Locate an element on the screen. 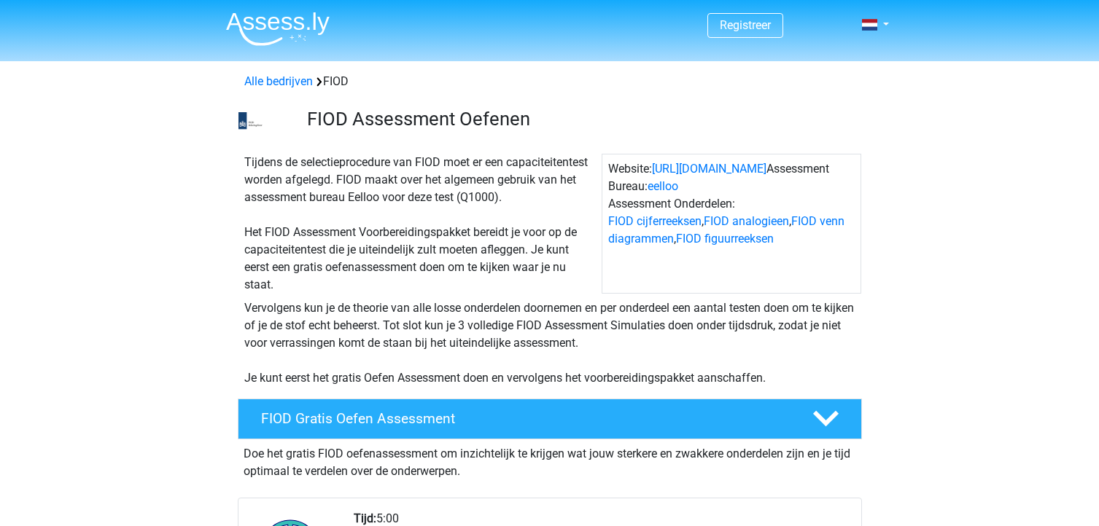 This screenshot has height=526, width=1099. div: Doe het gratis FIOD oefenassessment om inzichtelijk te krijgen wat jouw sterkere en zwakkere onde... is located at coordinates (550, 460).